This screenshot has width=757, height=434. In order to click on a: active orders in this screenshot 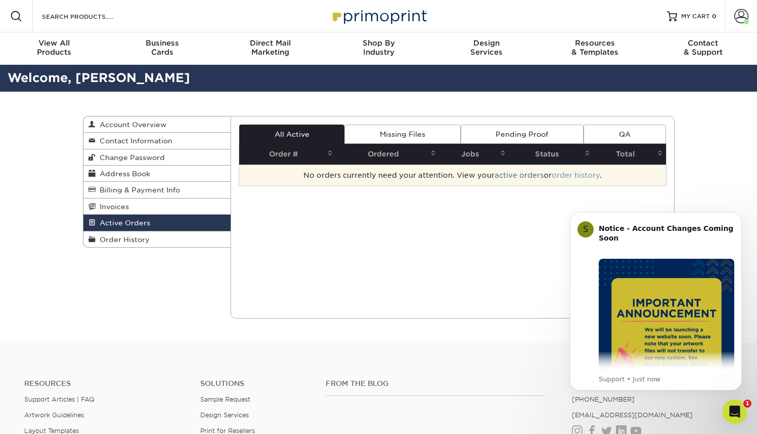, I will do `click(519, 175)`.